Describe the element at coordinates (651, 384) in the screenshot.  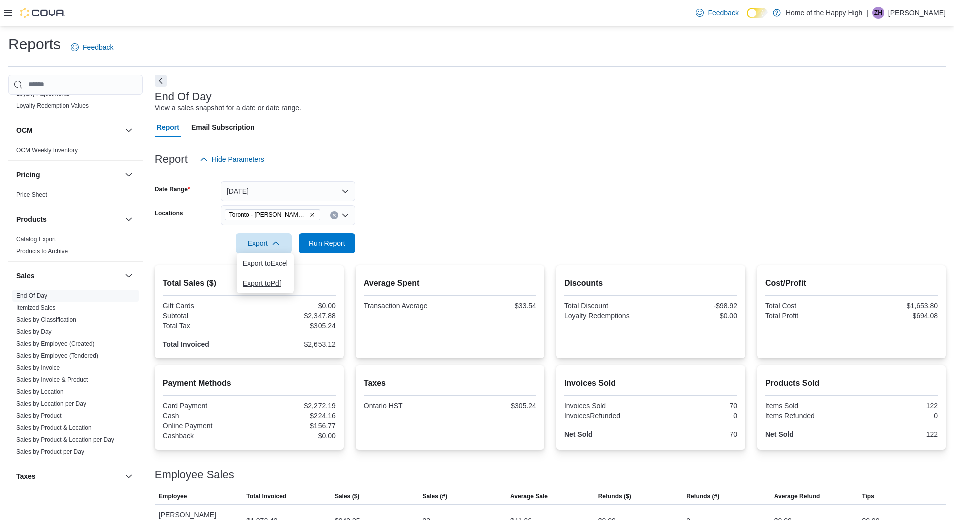
I see `h2: Invoices Sold` at that location.